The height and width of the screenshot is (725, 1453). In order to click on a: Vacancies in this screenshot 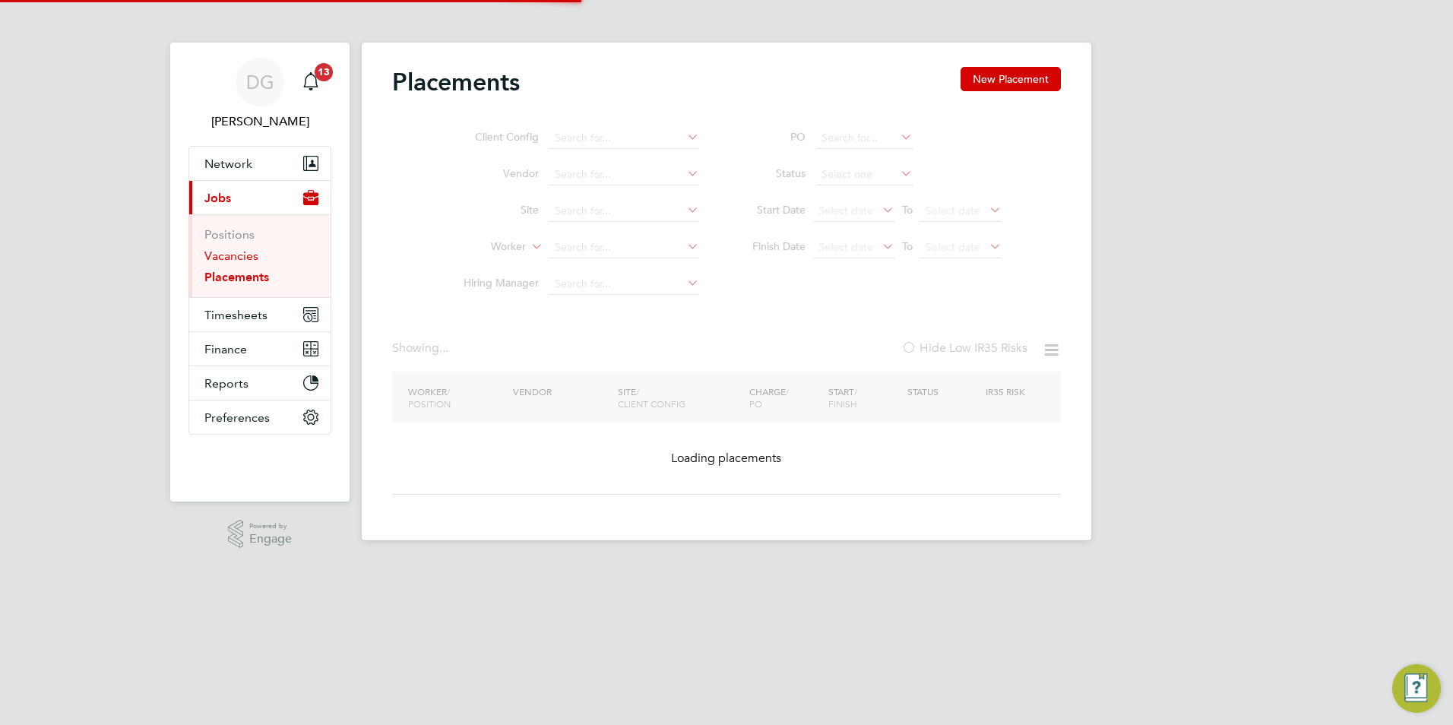, I will do `click(231, 255)`.